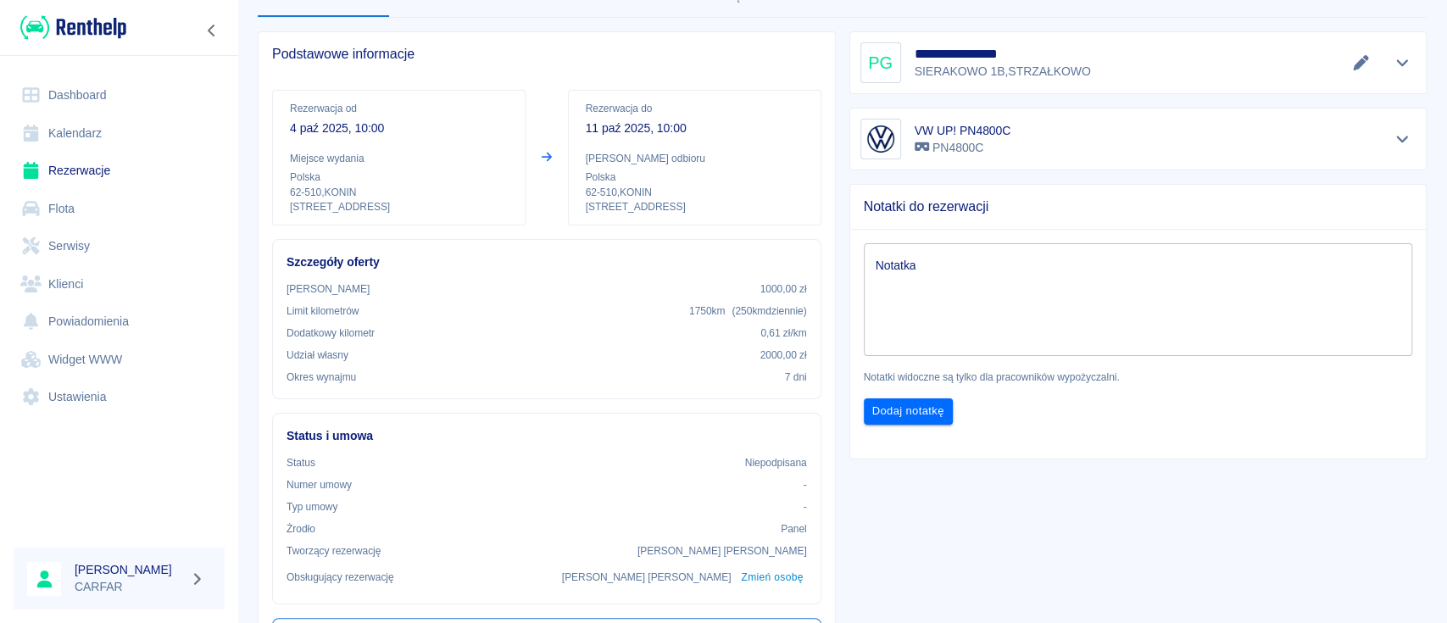  Describe the element at coordinates (73, 27) in the screenshot. I see `img: Renthelp logo` at that location.